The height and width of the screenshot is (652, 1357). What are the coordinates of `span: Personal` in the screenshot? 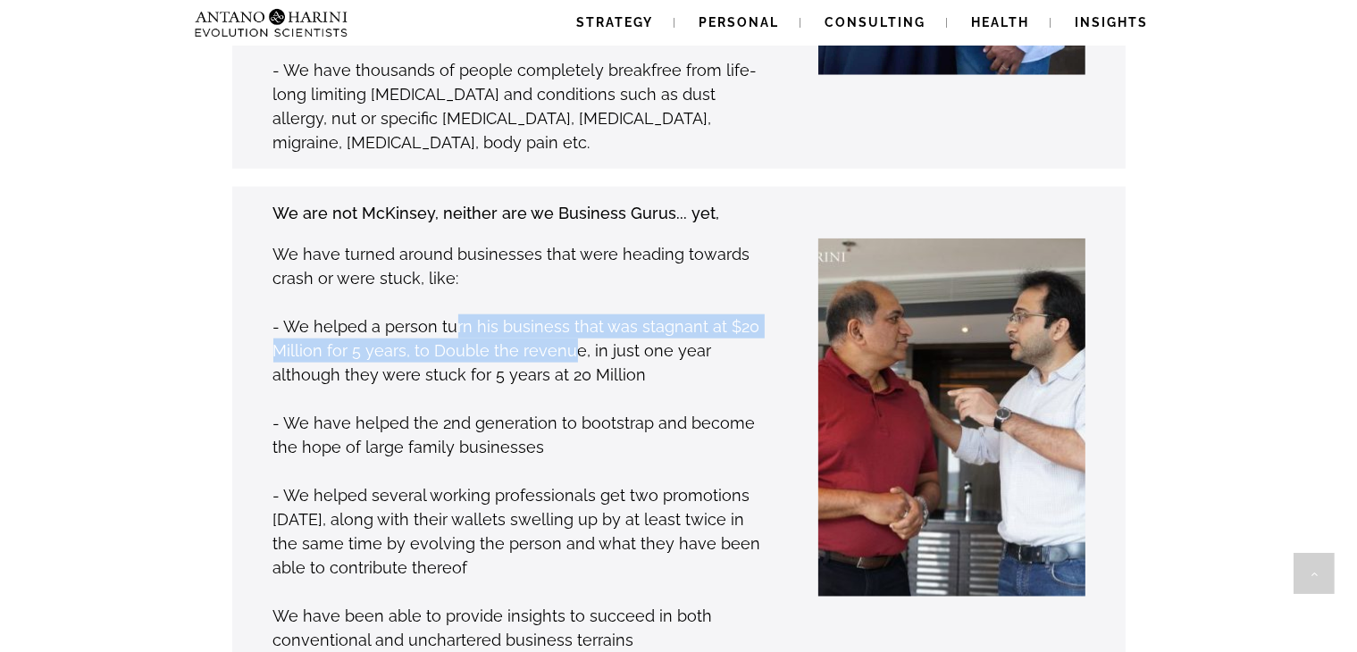 It's located at (740, 22).